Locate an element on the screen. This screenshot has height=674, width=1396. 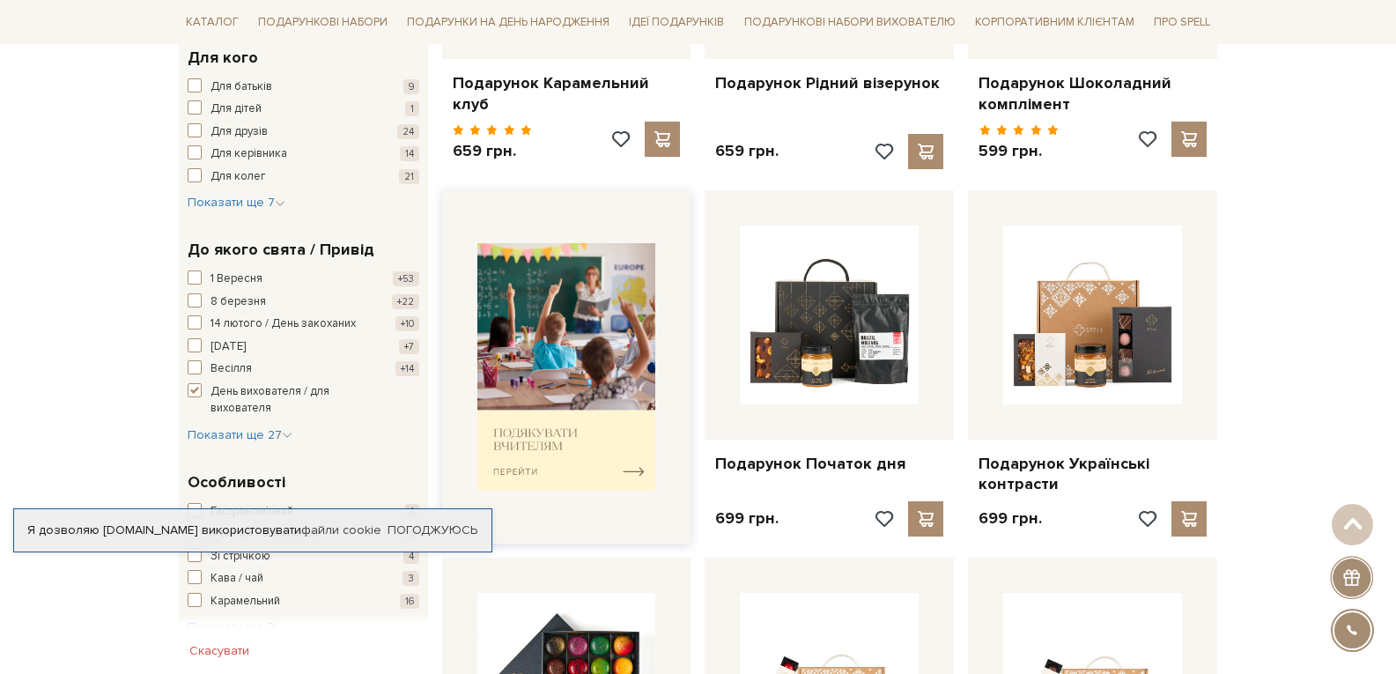
span: Для кого is located at coordinates (223, 57).